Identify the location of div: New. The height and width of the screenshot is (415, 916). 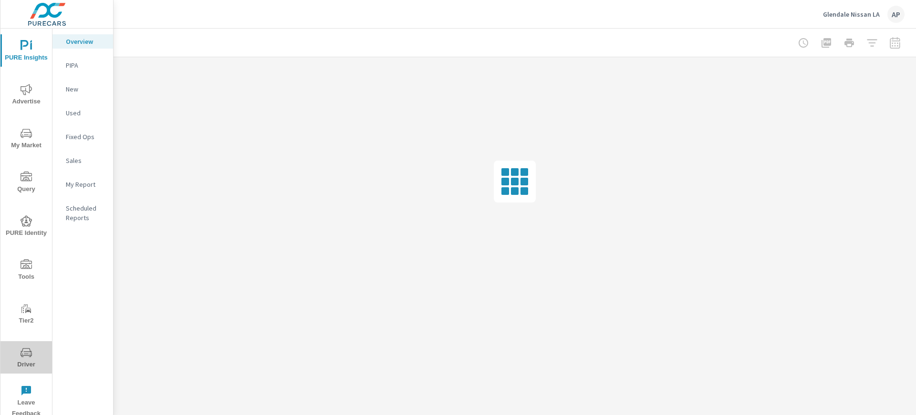
(82, 89).